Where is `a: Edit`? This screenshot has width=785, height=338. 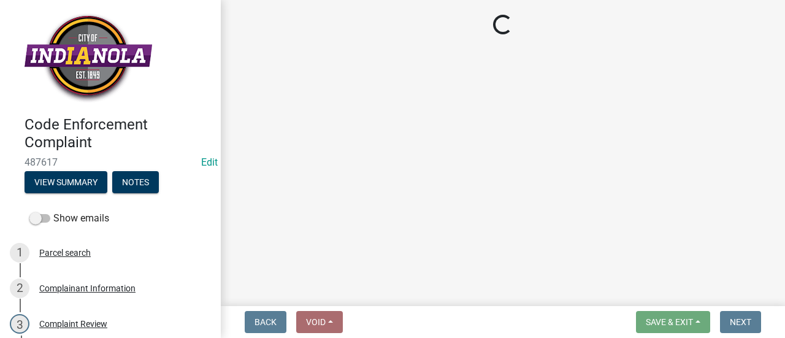
a: Edit is located at coordinates (209, 162).